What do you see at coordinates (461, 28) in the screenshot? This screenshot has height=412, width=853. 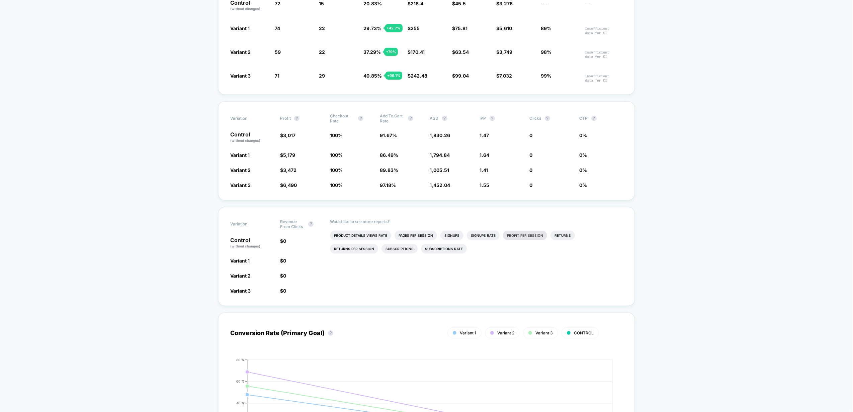 I see `span: 75.81` at bounding box center [461, 28].